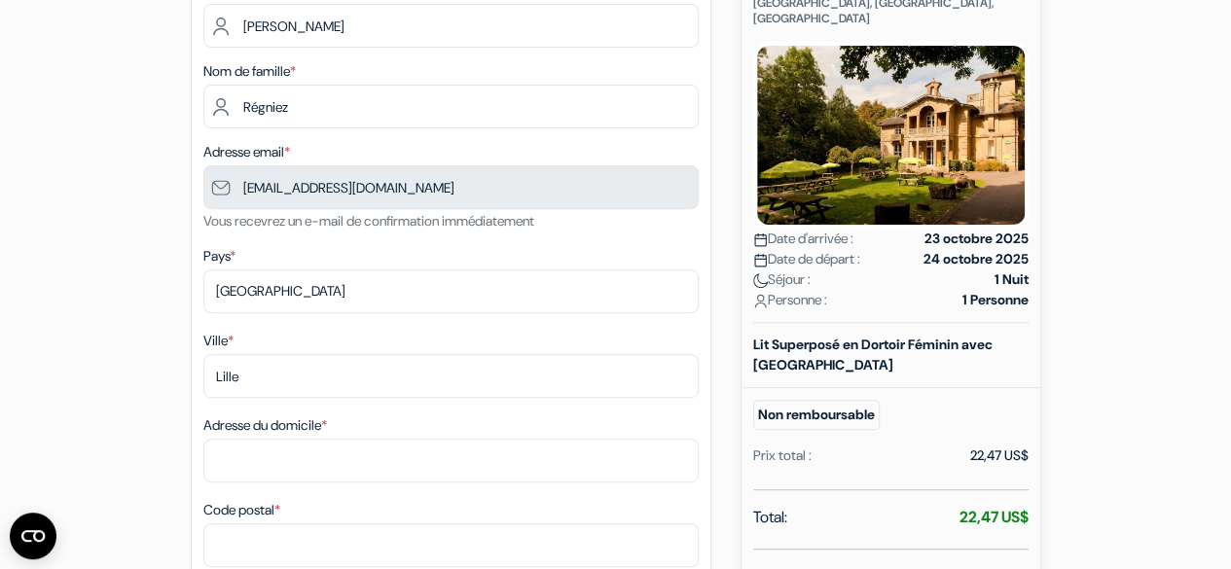  What do you see at coordinates (1000, 456) in the screenshot?
I see `div: 22,47 US$` at bounding box center [1000, 456].